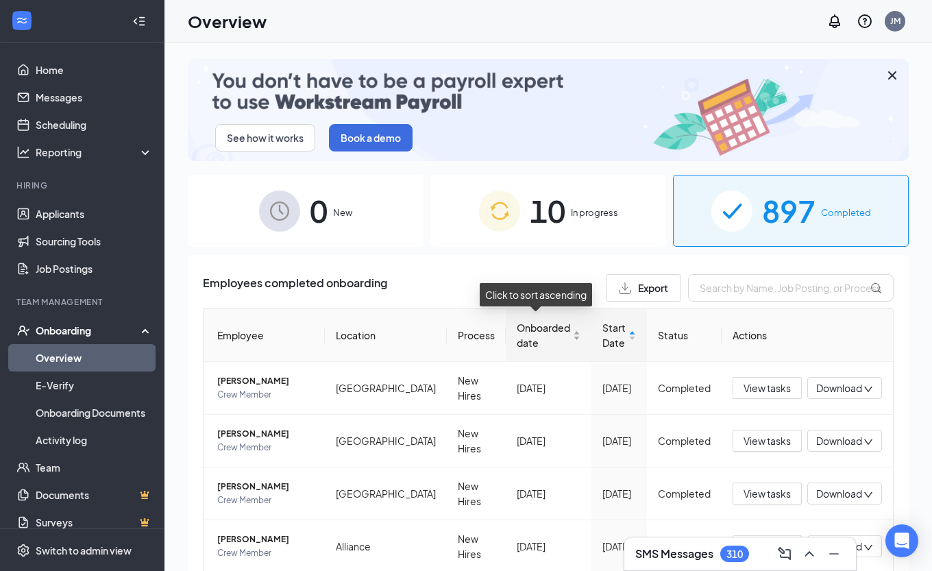 This screenshot has height=571, width=932. Describe the element at coordinates (95, 152) in the screenshot. I see `div: Reporting` at that location.